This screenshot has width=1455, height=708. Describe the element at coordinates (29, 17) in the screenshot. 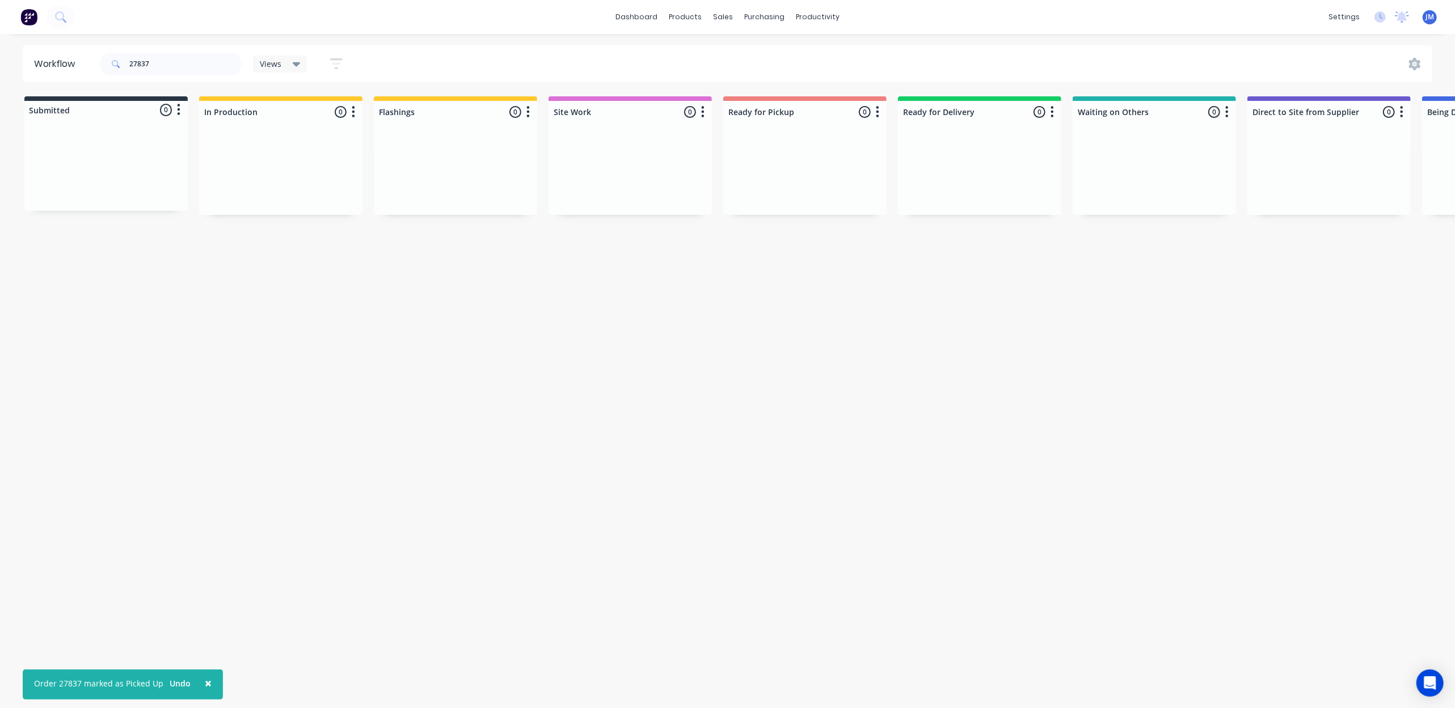

I see `img: Factory` at that location.